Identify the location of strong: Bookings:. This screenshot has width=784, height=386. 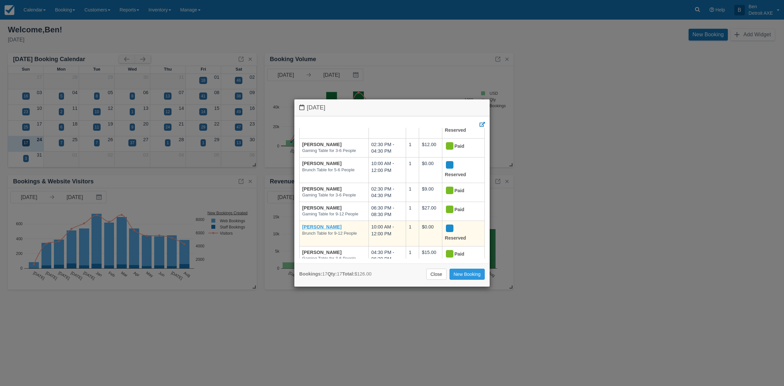
(311, 274).